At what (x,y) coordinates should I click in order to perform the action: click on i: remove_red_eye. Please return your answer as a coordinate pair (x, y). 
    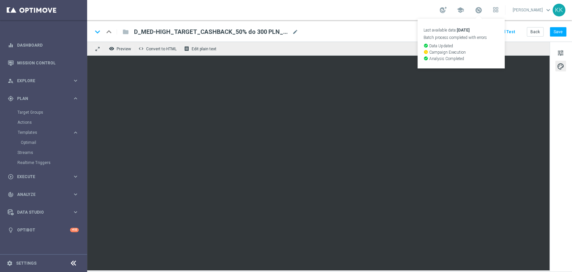
    Looking at the image, I should click on (112, 49).